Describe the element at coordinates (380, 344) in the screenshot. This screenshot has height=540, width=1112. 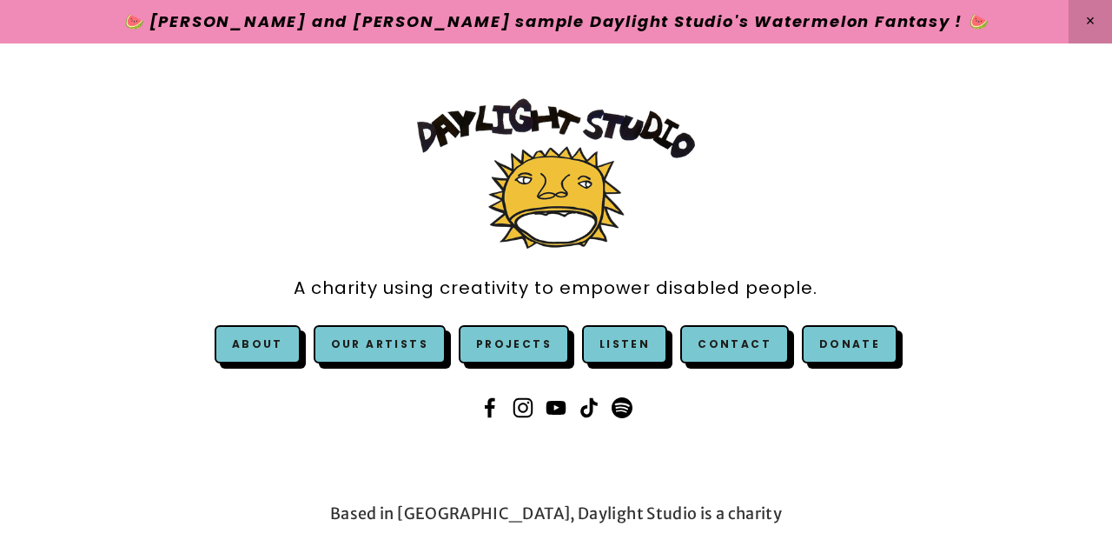
I see `a: Our Artists` at that location.